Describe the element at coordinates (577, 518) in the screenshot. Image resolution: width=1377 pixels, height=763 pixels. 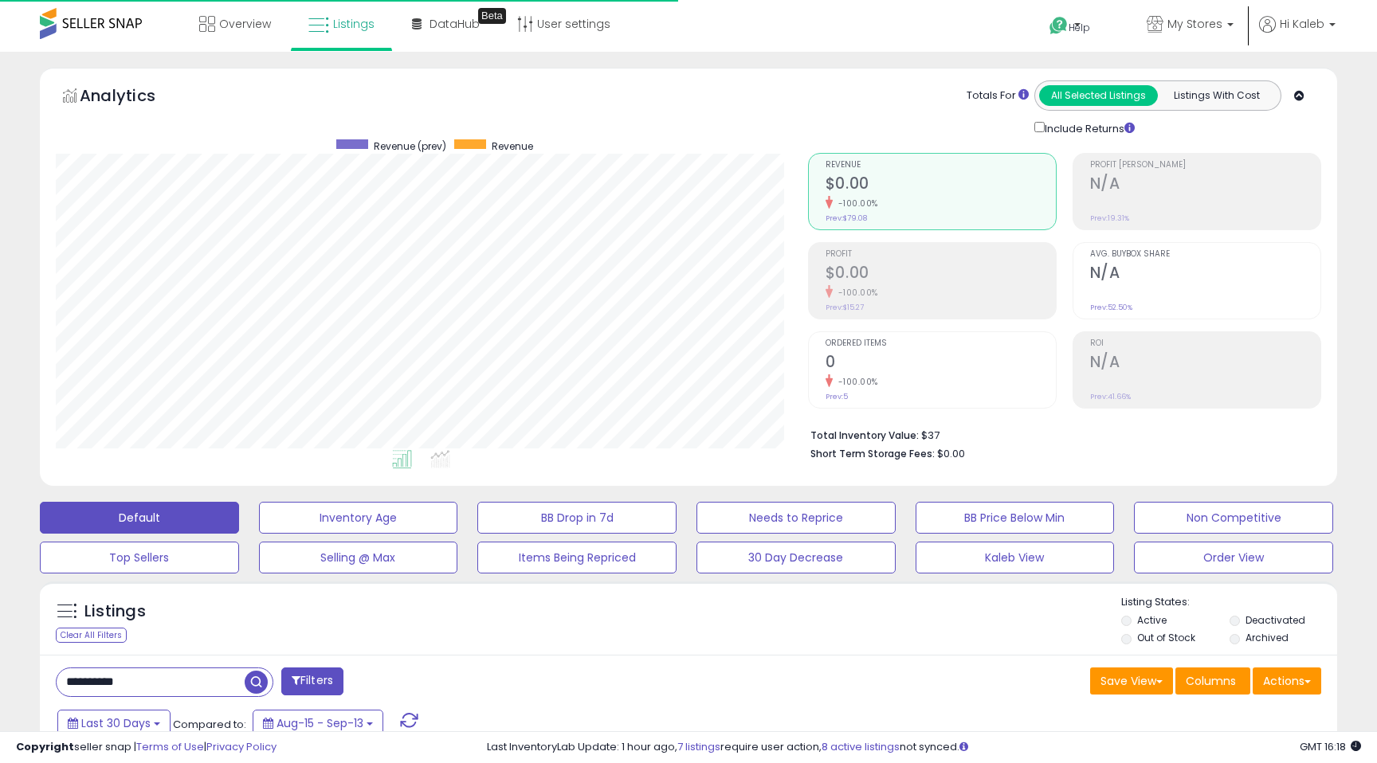
I see `button: BB Drop in 7d` at that location.